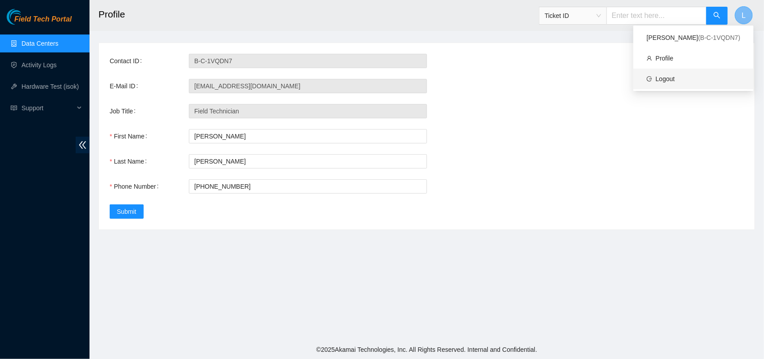  I want to click on a: Akamai TechnologiesField Tech Portal, so click(39, 22).